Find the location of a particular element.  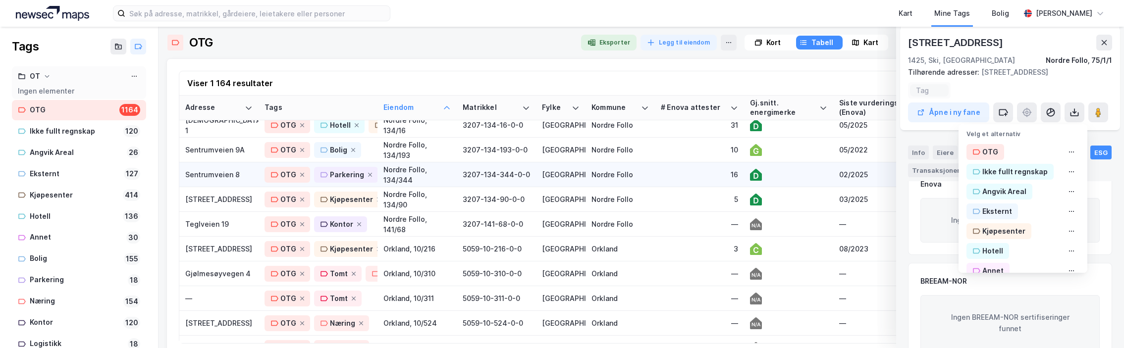

div: Kontrollprogram for chat is located at coordinates (1099, 324).